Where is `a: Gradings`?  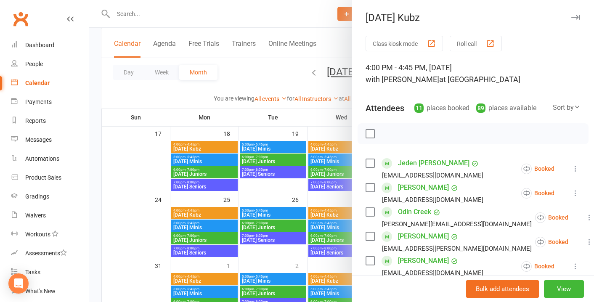 a: Gradings is located at coordinates (50, 196).